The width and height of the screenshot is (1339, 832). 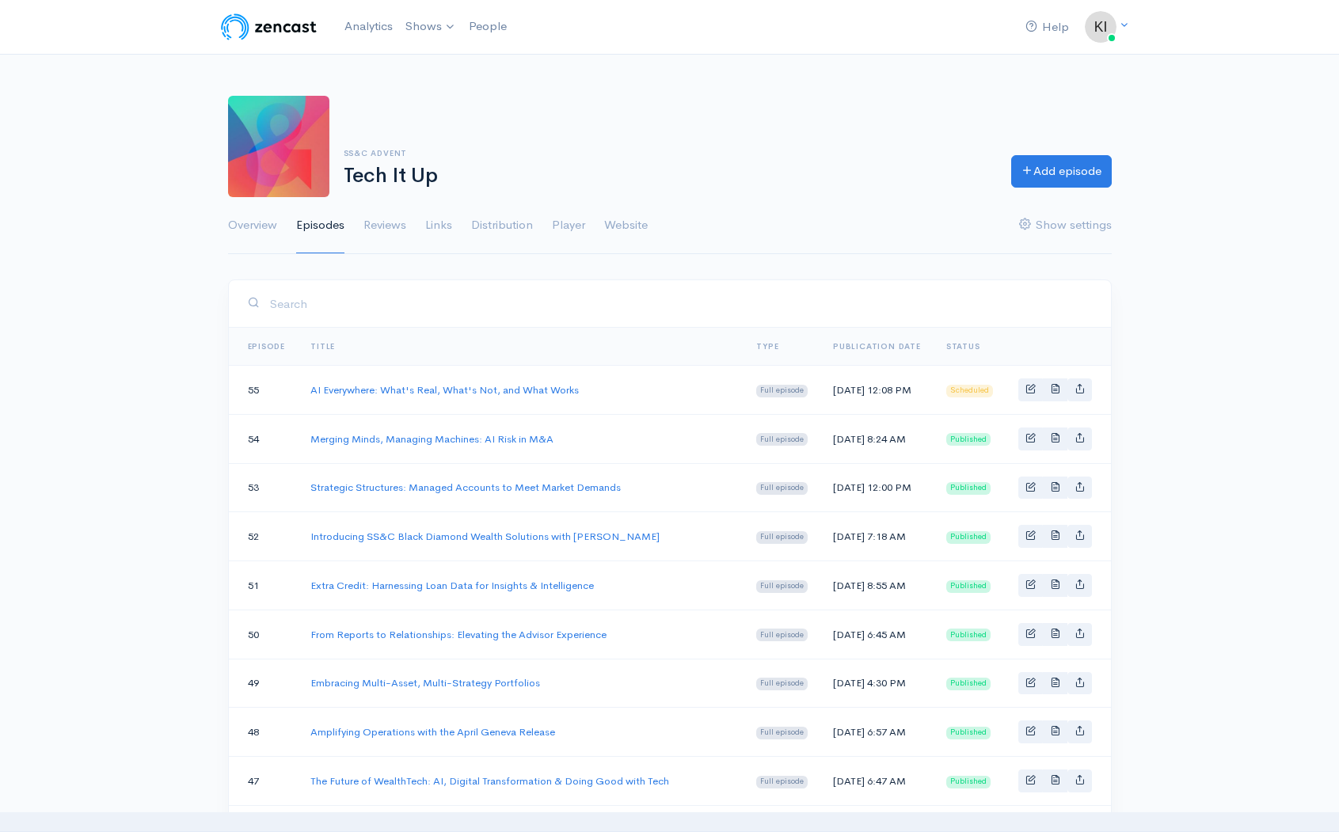 I want to click on a: Merging Minds, Managing Machines: AI Risk in M&A, so click(x=431, y=439).